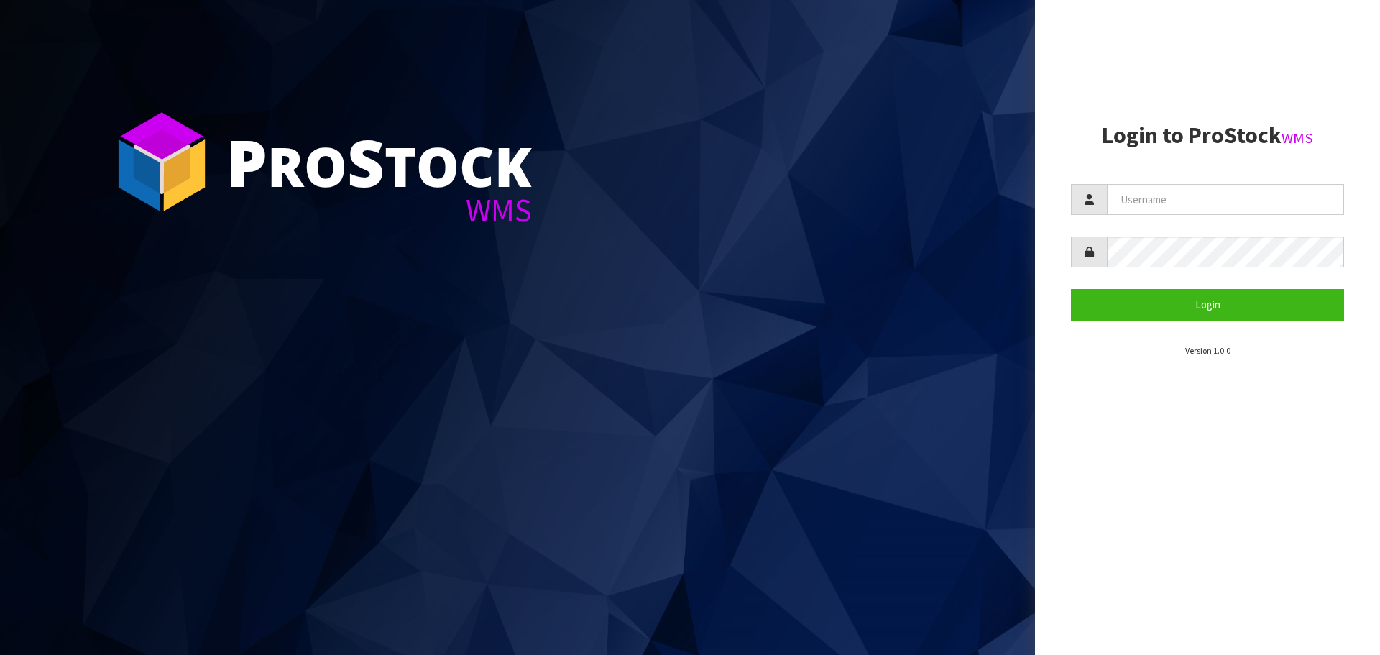 Image resolution: width=1380 pixels, height=655 pixels. I want to click on div: ro tock, so click(379, 162).